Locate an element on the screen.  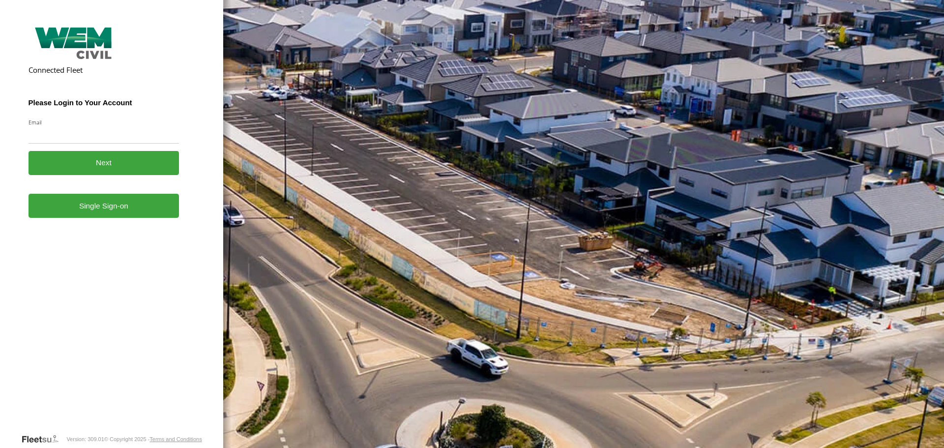
img: WEM is located at coordinates (74, 43).